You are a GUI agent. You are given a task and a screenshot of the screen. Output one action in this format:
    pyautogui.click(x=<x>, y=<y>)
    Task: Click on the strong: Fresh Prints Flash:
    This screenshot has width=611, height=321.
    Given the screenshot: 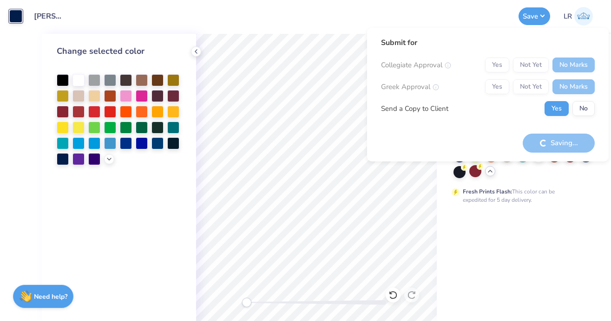 What is the action you would take?
    pyautogui.click(x=487, y=192)
    